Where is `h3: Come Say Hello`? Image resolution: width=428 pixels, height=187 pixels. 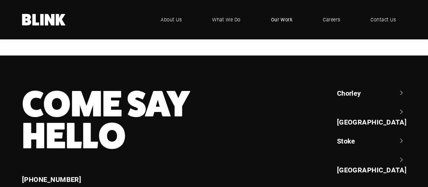
h3: Come Say Hello is located at coordinates (135, 120).